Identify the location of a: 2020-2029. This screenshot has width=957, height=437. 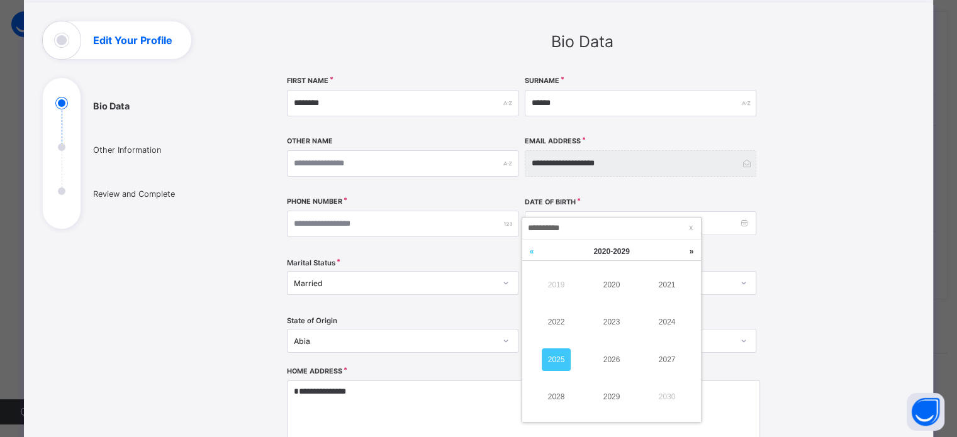
(612, 252).